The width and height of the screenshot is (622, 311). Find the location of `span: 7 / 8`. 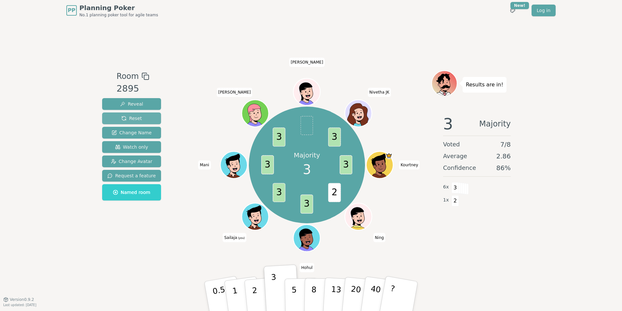

span: 7 / 8 is located at coordinates (506, 144).